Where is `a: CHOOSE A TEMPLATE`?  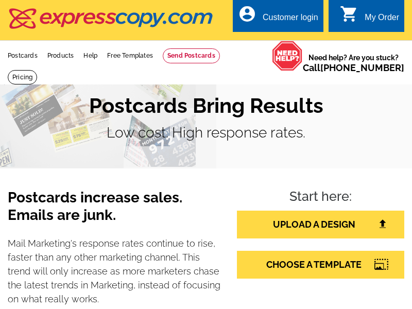 a: CHOOSE A TEMPLATE is located at coordinates (320, 264).